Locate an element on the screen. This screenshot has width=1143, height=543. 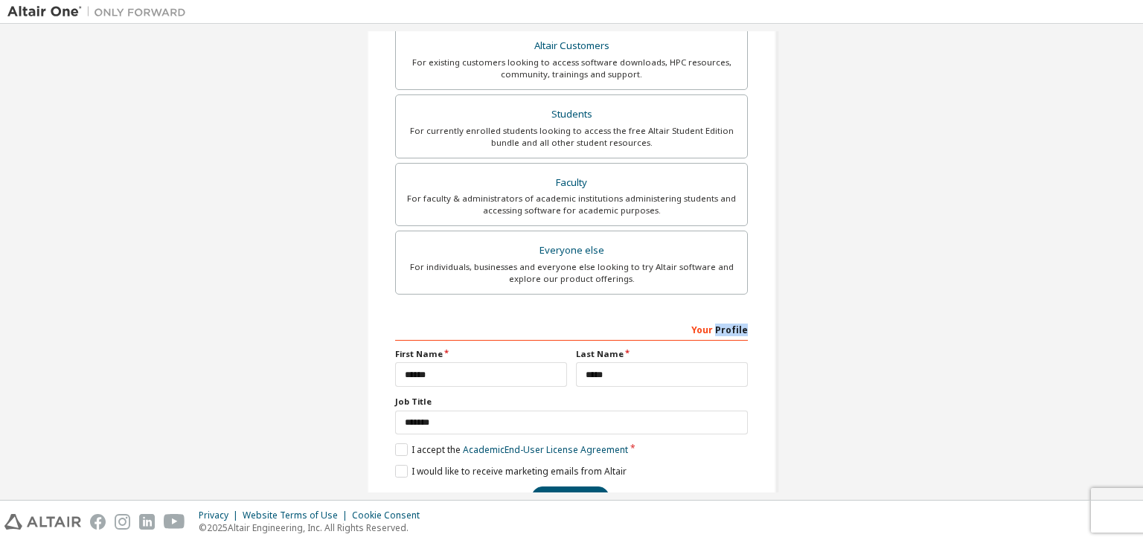
img: altair_logo.svg is located at coordinates (42, 522).